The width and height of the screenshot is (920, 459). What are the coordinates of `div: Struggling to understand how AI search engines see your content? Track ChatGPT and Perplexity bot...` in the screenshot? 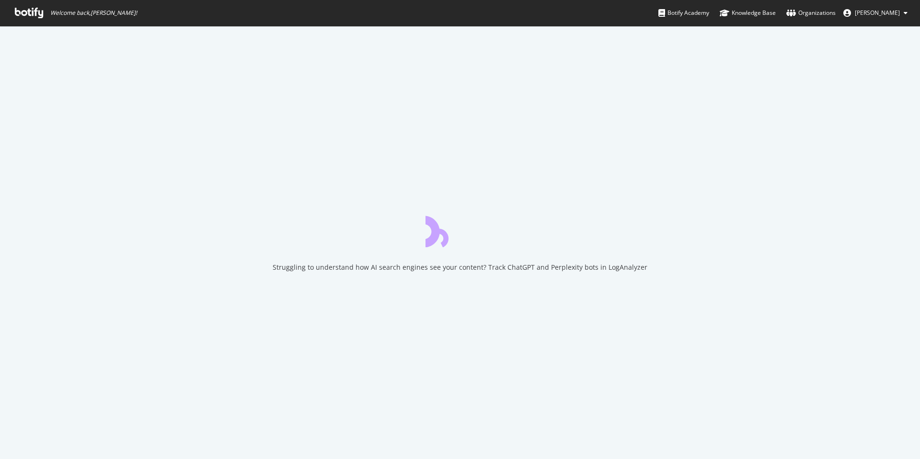 It's located at (460, 267).